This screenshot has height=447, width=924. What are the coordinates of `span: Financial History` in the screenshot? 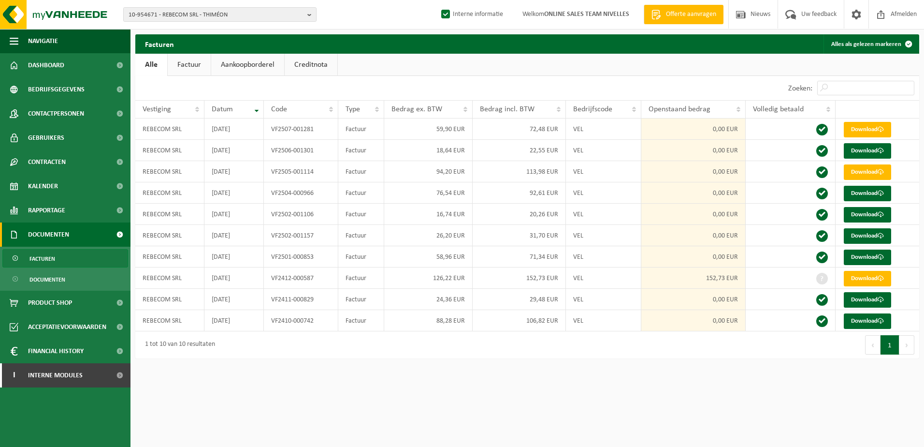 It's located at (56, 351).